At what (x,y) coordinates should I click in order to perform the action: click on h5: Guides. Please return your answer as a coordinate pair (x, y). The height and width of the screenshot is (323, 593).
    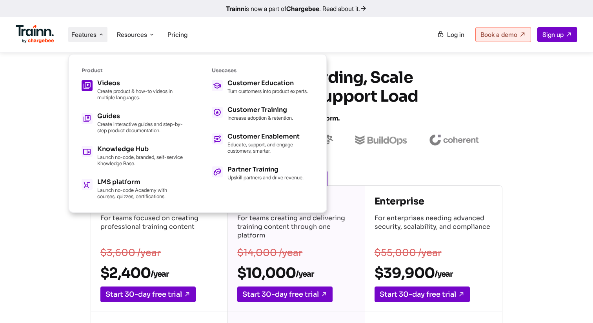
    Looking at the image, I should click on (140, 116).